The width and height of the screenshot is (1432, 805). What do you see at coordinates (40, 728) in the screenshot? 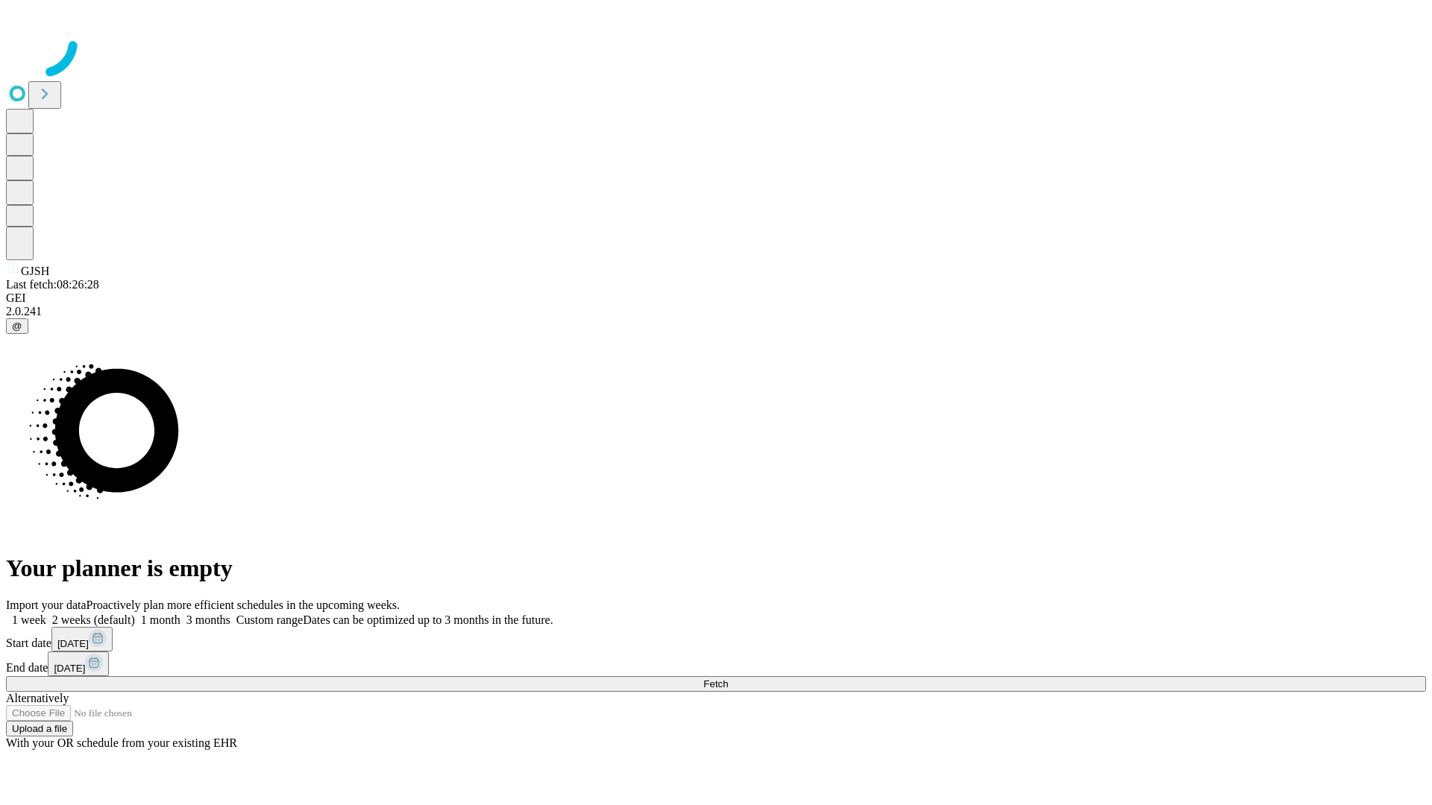
I see `button: Upload a file` at bounding box center [40, 728].